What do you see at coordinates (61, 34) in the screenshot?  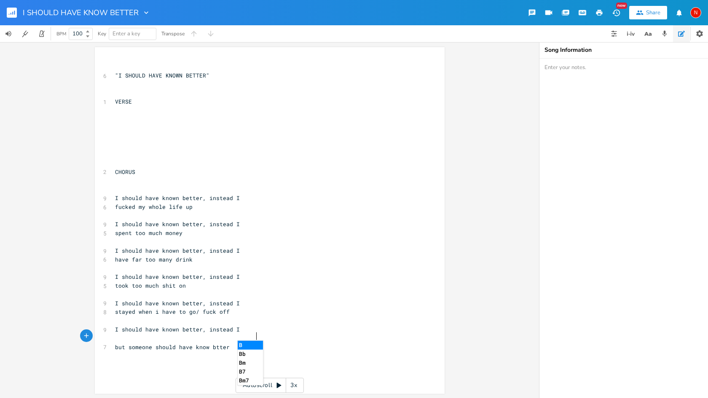 I see `div: BPM` at bounding box center [61, 34].